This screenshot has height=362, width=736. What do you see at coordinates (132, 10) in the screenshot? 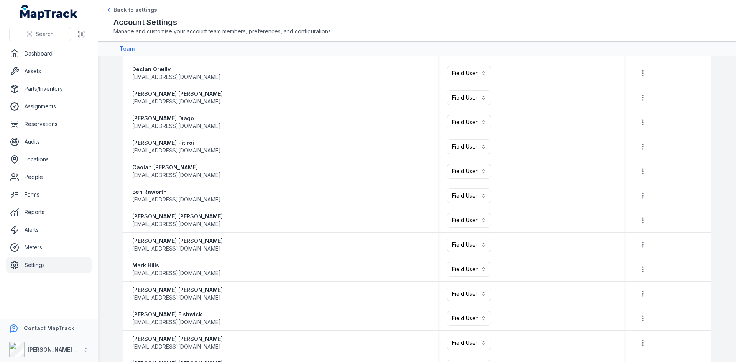
I see `a: Back to settings` at bounding box center [132, 10].